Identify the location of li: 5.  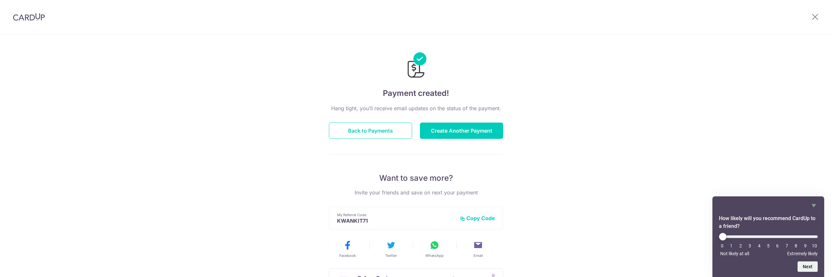
(769, 246).